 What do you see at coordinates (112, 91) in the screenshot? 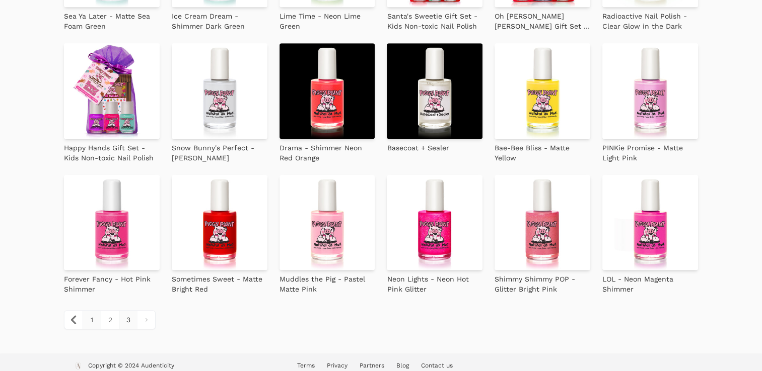
I see `img: Happy Hands Gift Set - Kids Non-toxic Nail Polish` at bounding box center [112, 91].